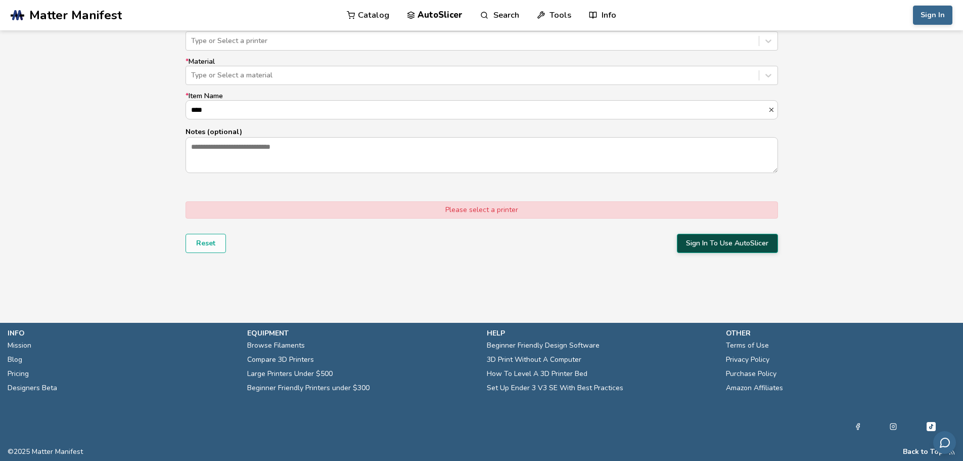  I want to click on label: Printer, so click(482, 37).